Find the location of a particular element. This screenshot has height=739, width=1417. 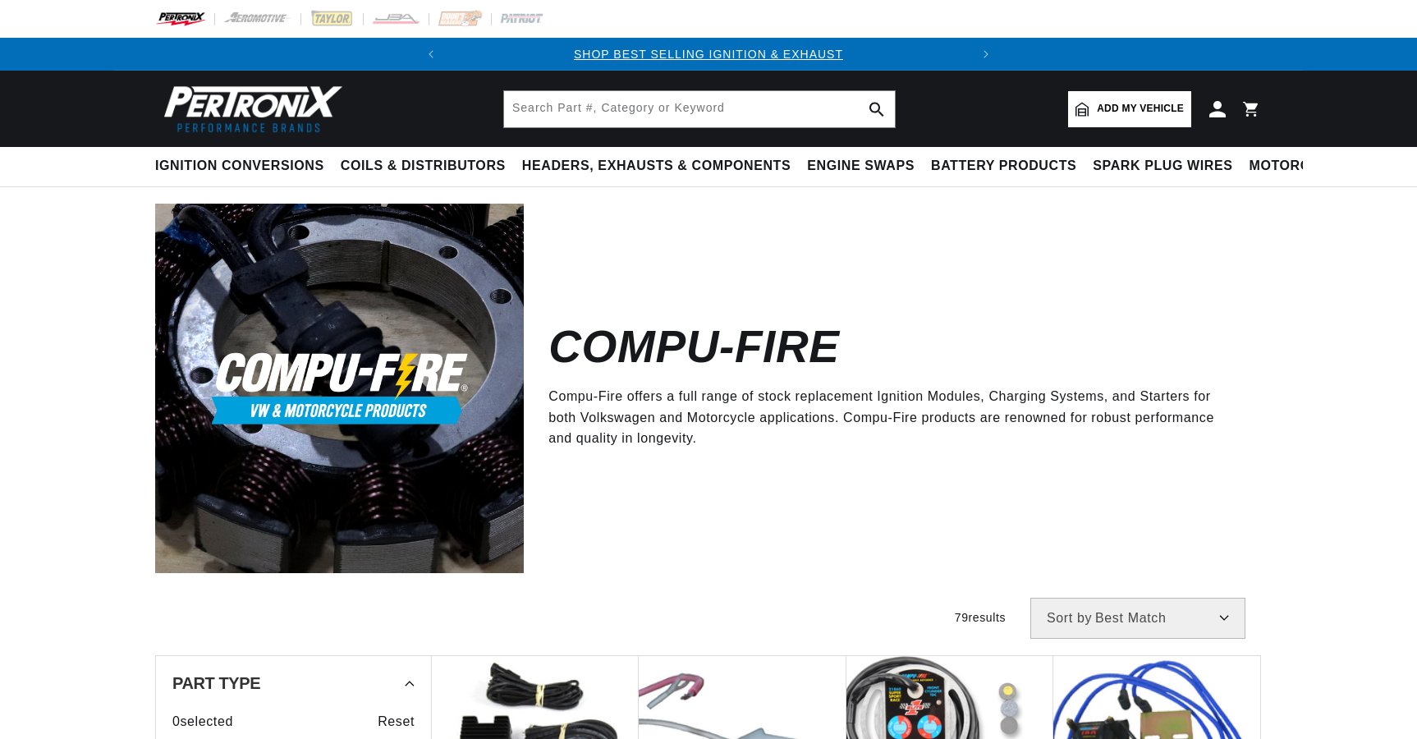

span: Spark Plug Wires is located at coordinates (1163, 166).